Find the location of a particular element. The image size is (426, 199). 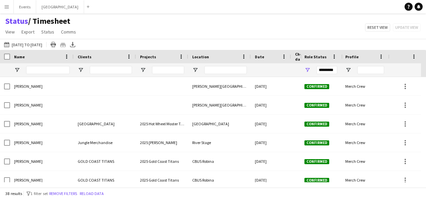

input: Location Filter Input is located at coordinates (225, 70).